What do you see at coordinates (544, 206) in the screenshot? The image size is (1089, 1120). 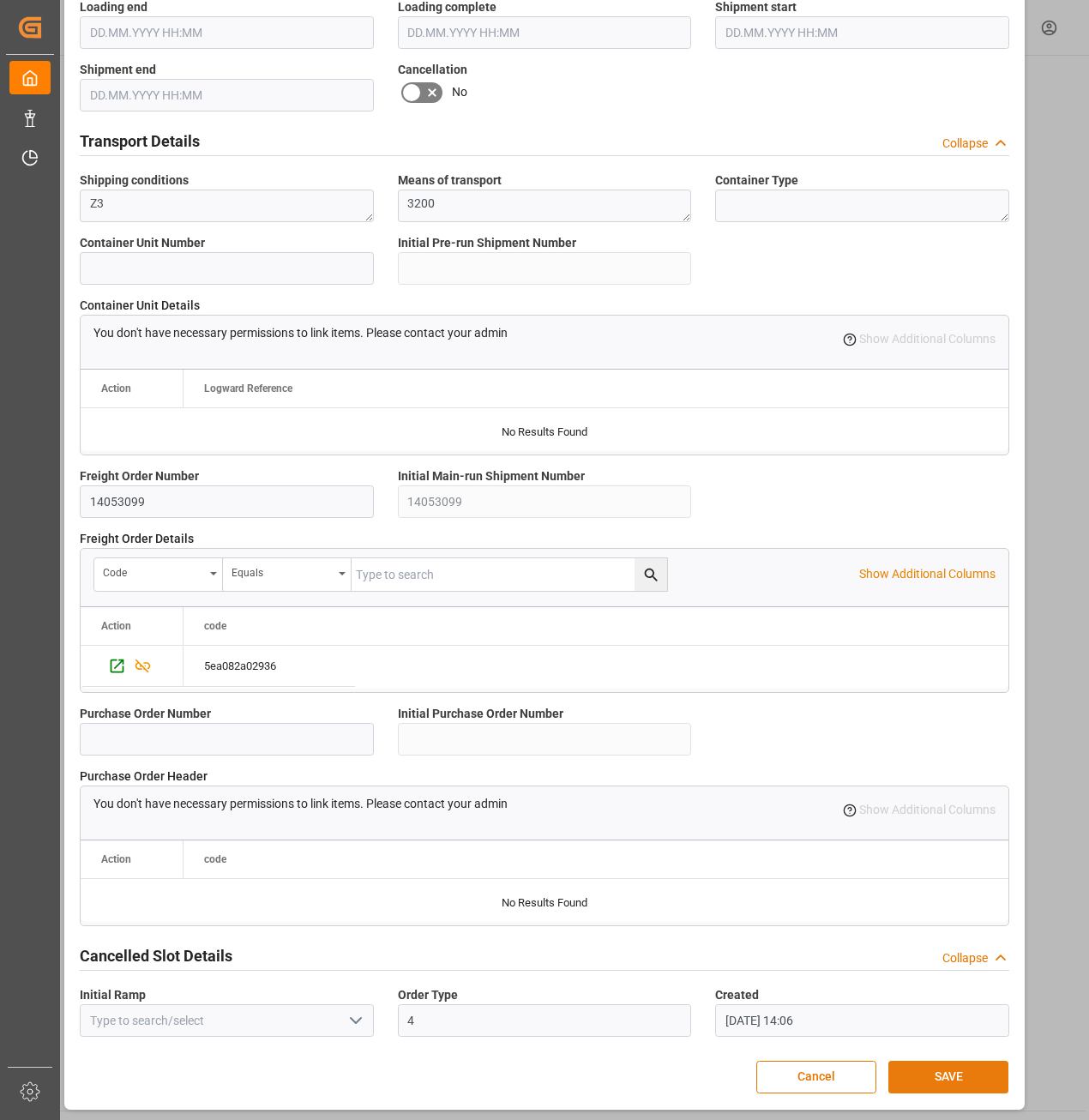 I see `textarea: 3200` at bounding box center [544, 206].